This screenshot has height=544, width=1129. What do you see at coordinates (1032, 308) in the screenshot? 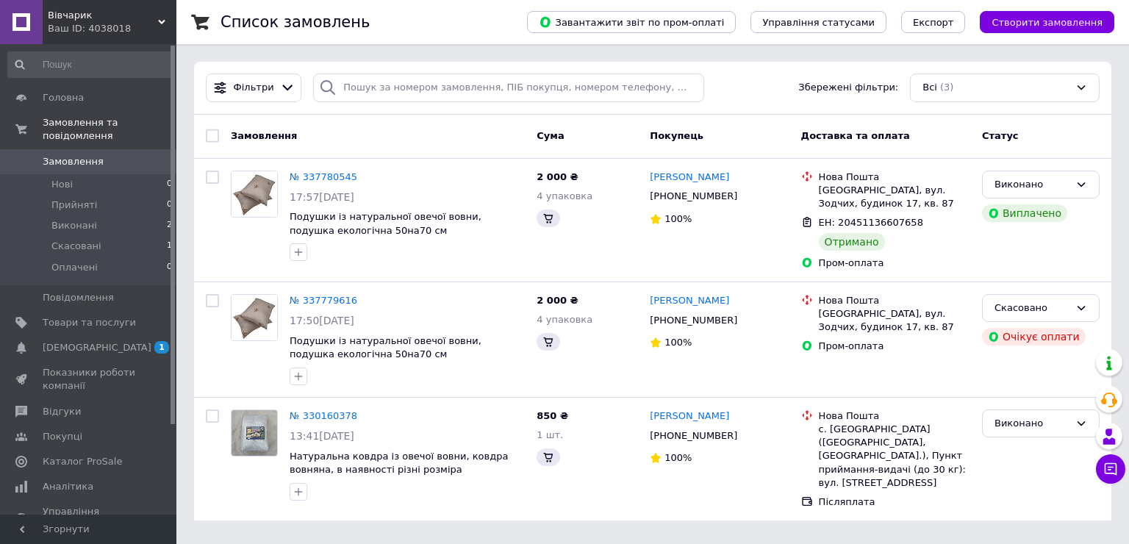
I see `div: Скасовано` at bounding box center [1032, 308].